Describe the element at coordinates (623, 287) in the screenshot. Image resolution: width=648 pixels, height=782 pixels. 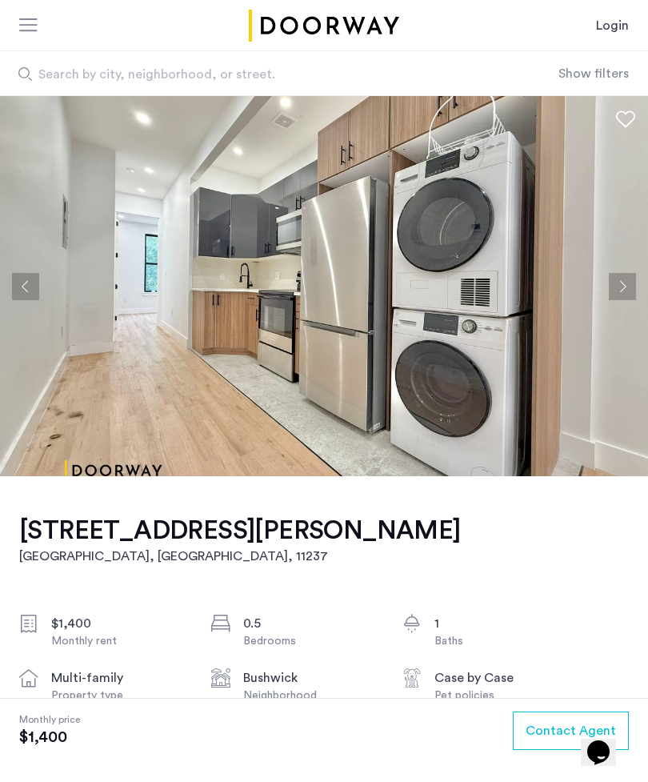
I see `button: Next apartment` at that location.